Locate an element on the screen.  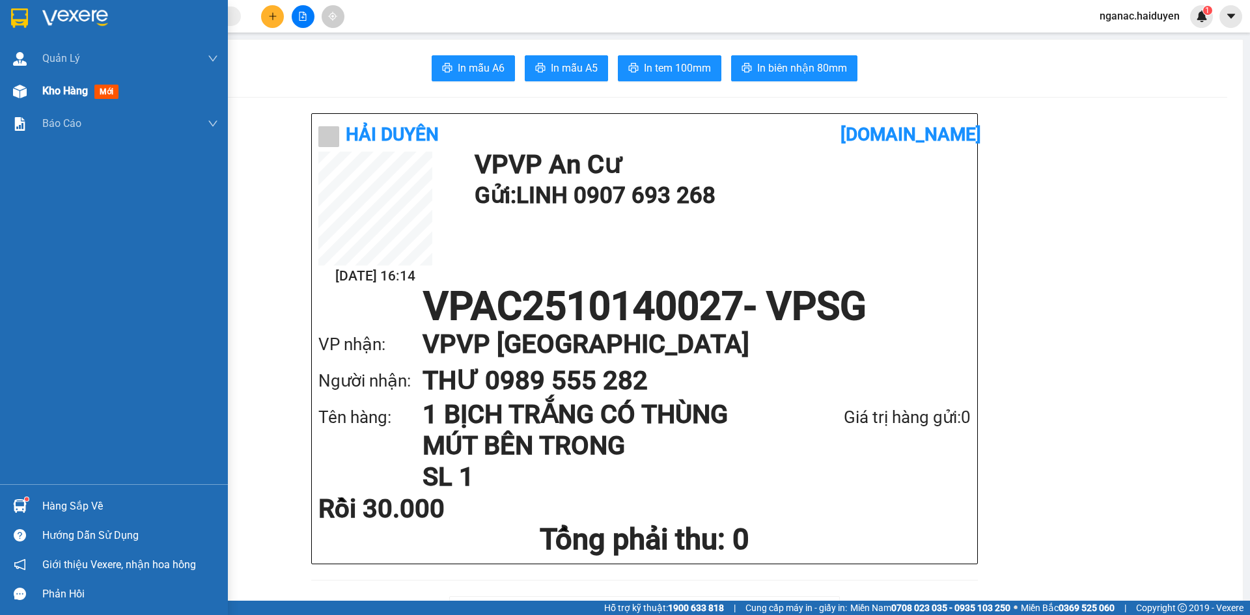
h1: VPAC2510140027 - VPSG is located at coordinates (645, 307).